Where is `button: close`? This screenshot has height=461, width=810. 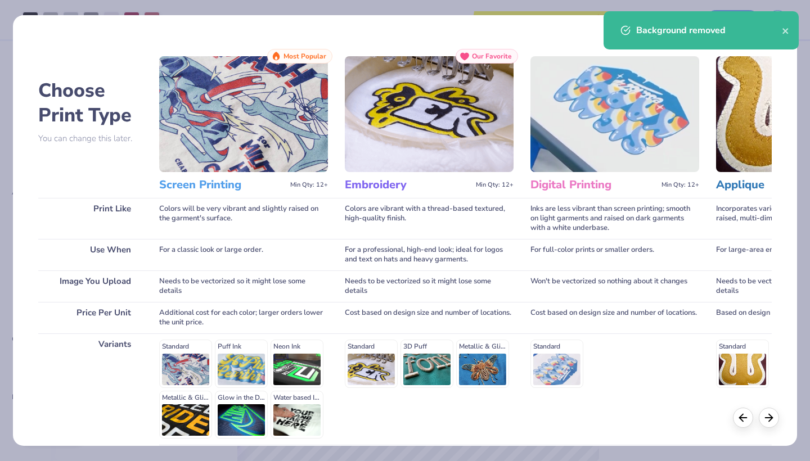 button: close is located at coordinates (785, 30).